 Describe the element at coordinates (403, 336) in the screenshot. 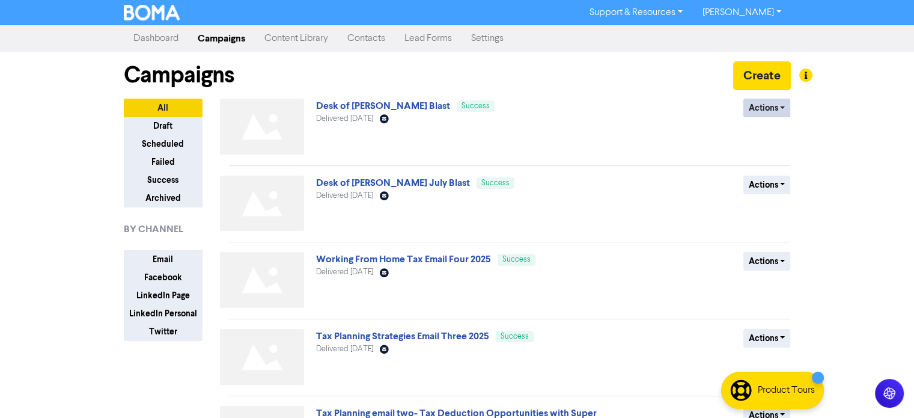

I see `a: Tax Planning Strategies Email Three 2025` at that location.